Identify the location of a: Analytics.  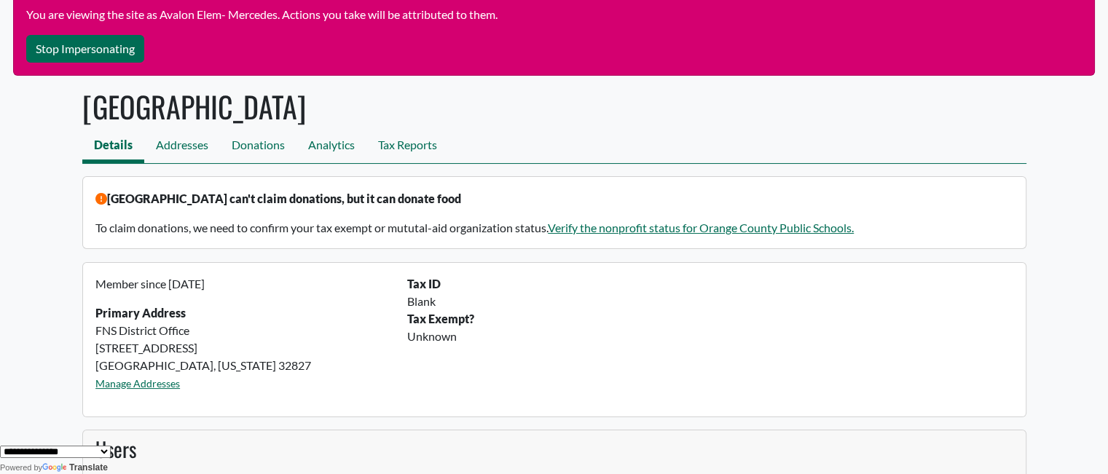
(331, 146).